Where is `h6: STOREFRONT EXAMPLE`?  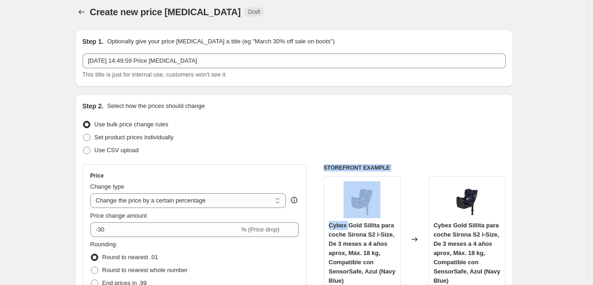
h6: STOREFRONT EXAMPLE is located at coordinates (414, 168).